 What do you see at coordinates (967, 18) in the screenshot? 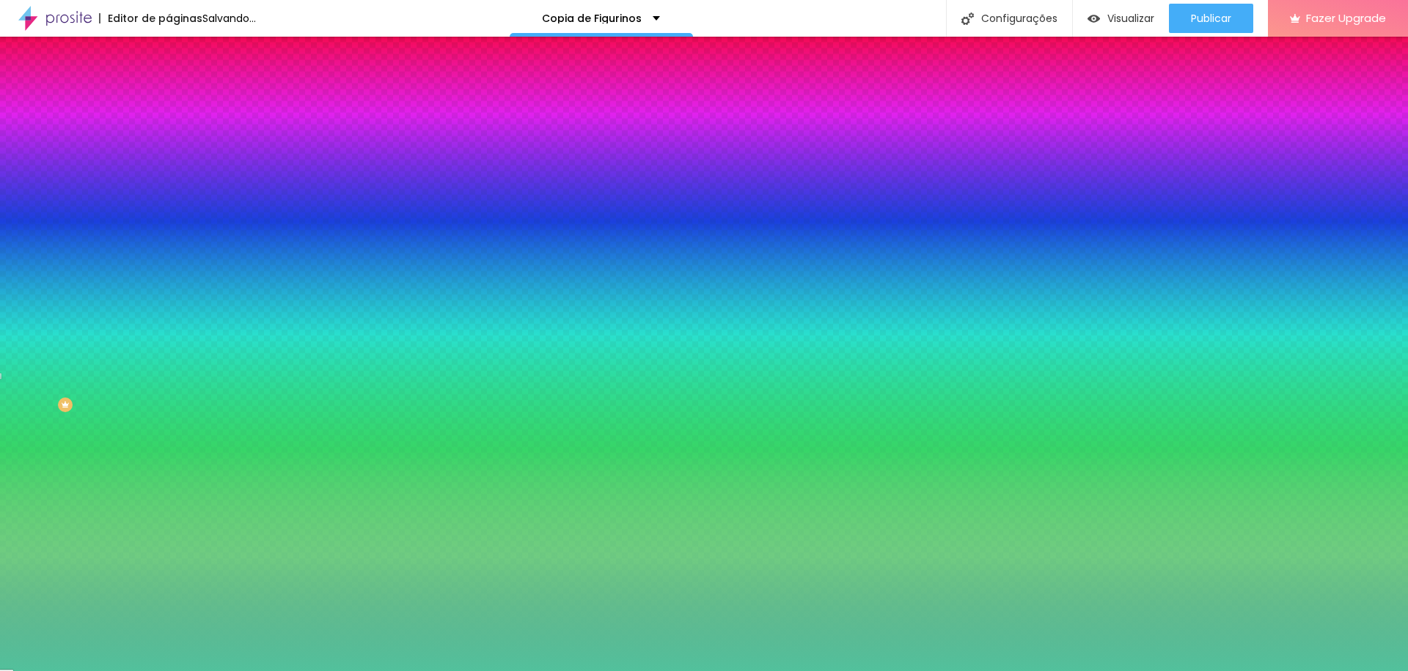
I see `img: Icone` at bounding box center [967, 18].